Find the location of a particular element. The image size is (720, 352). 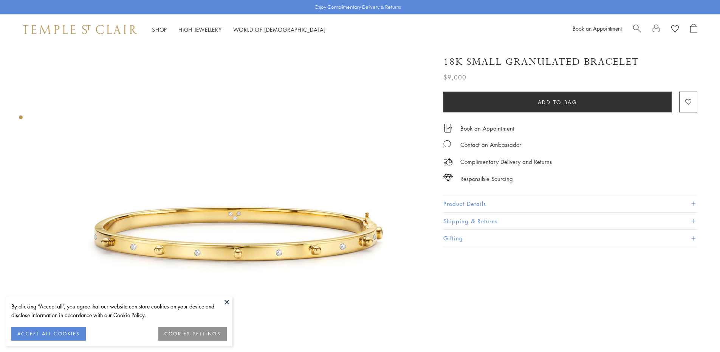

a: Search is located at coordinates (637, 29).